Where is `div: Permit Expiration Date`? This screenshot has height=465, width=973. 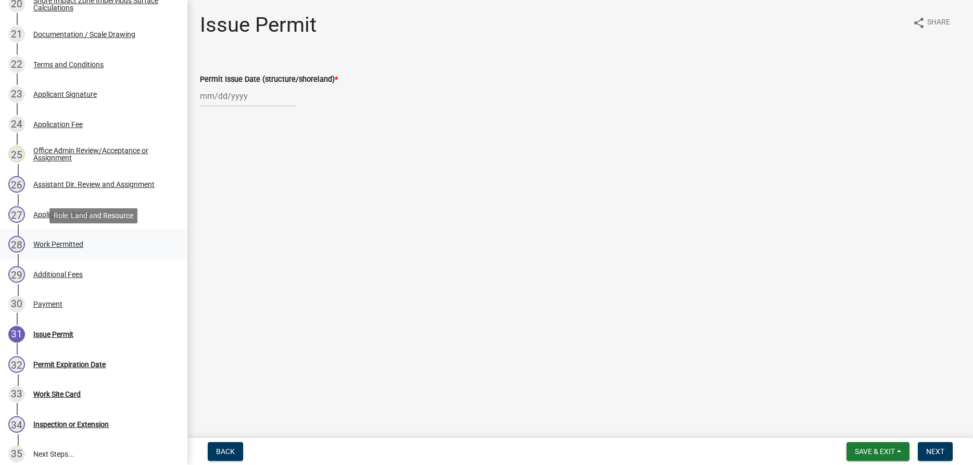 div: Permit Expiration Date is located at coordinates (69, 365).